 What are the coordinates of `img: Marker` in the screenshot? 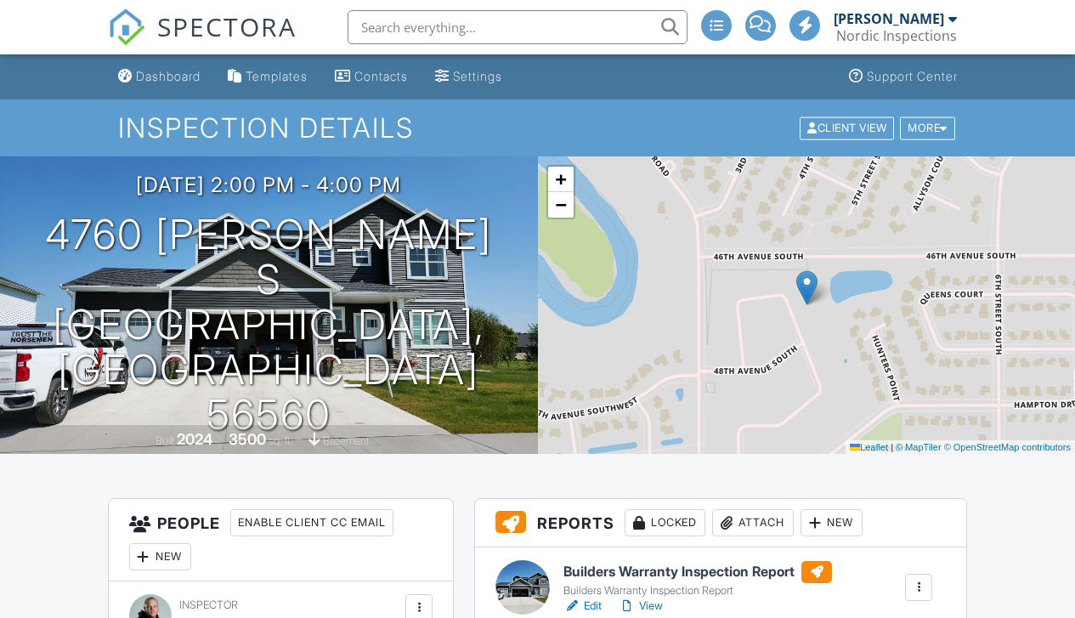 It's located at (806, 287).